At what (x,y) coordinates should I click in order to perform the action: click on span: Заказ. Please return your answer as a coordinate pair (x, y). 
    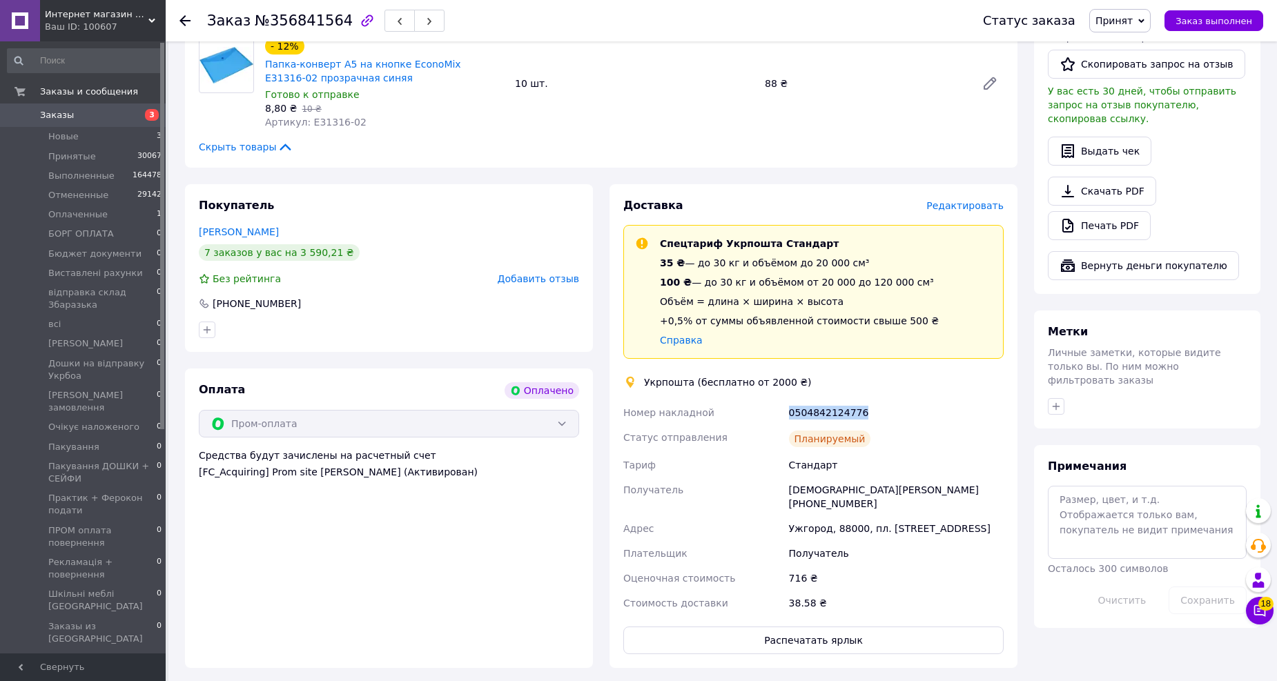
    Looking at the image, I should click on (228, 21).